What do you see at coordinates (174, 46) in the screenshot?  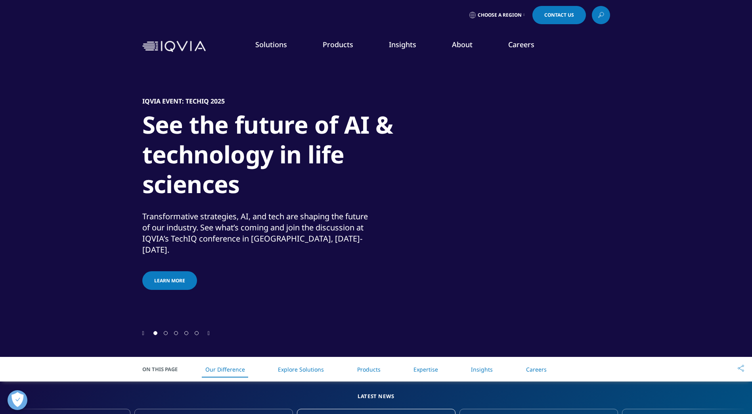 I see `img: IQVIA Healthcare Information Technology and Pharma Clinical Research Company` at bounding box center [174, 46].